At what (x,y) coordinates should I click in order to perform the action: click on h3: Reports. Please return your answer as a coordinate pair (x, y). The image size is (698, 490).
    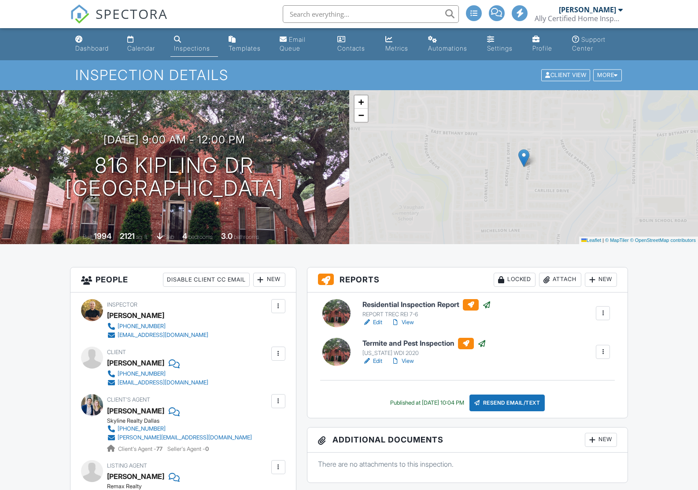
    Looking at the image, I should click on (467, 280).